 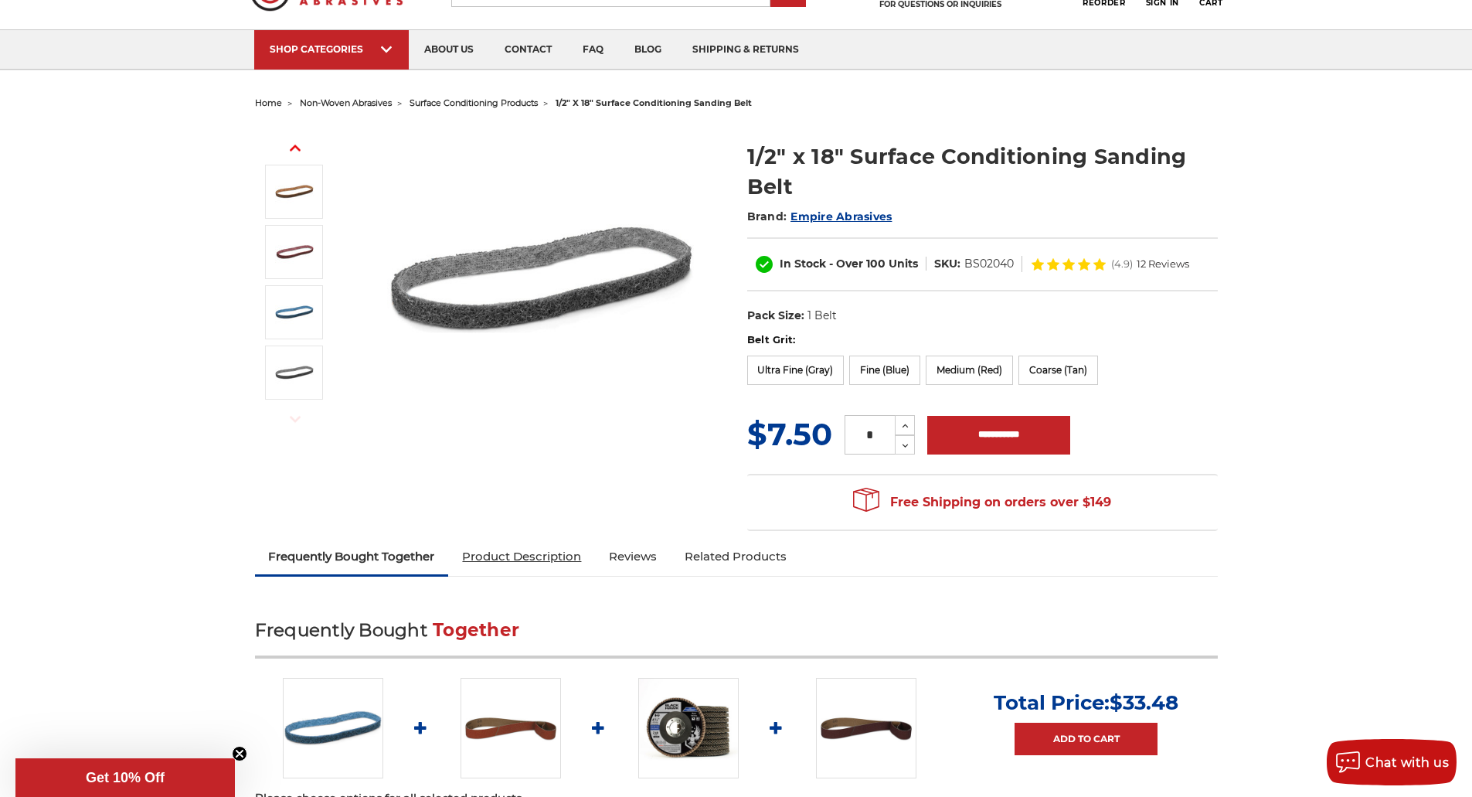 I want to click on img: 1/2"x18" Coarse Surface Conditioning Belt, so click(x=294, y=192).